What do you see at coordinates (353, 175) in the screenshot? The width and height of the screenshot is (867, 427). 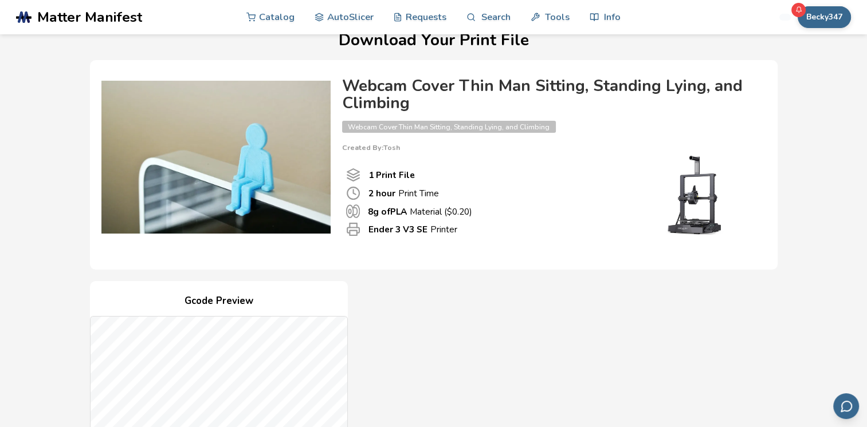 I see `span: Number Of Print files` at bounding box center [353, 175].